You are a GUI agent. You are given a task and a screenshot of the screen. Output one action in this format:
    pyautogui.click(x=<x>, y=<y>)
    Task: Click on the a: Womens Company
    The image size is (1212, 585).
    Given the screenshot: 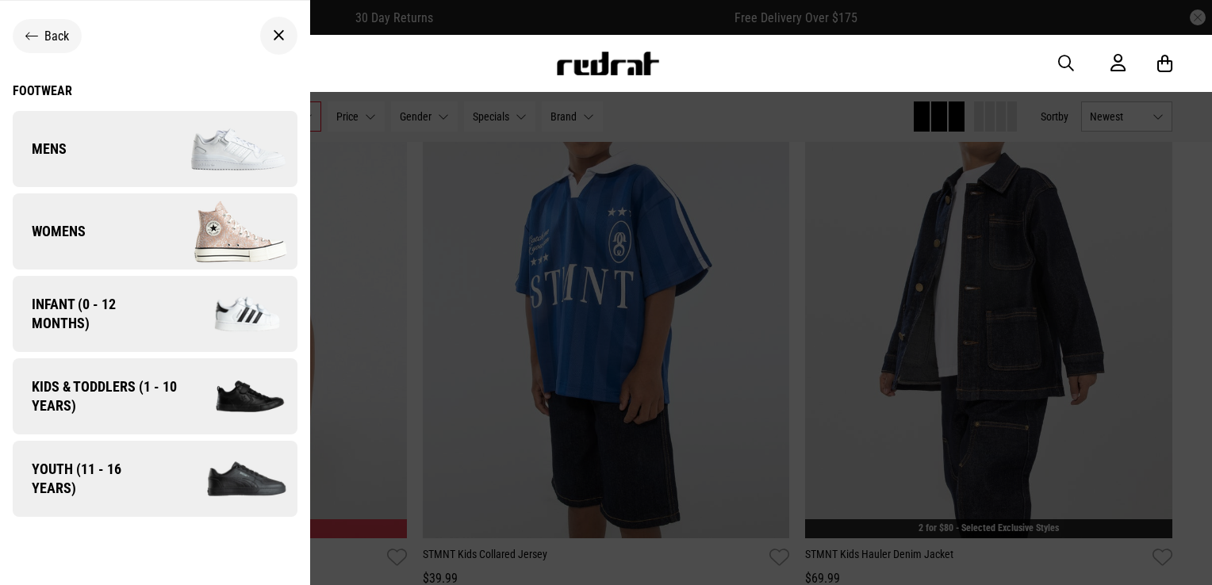 What is the action you would take?
    pyautogui.click(x=155, y=232)
    